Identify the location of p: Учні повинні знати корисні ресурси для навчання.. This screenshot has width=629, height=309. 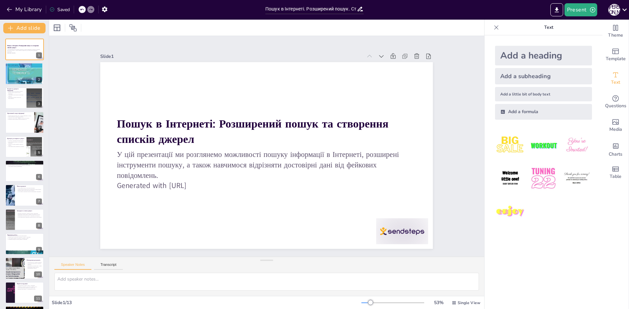
(16, 96).